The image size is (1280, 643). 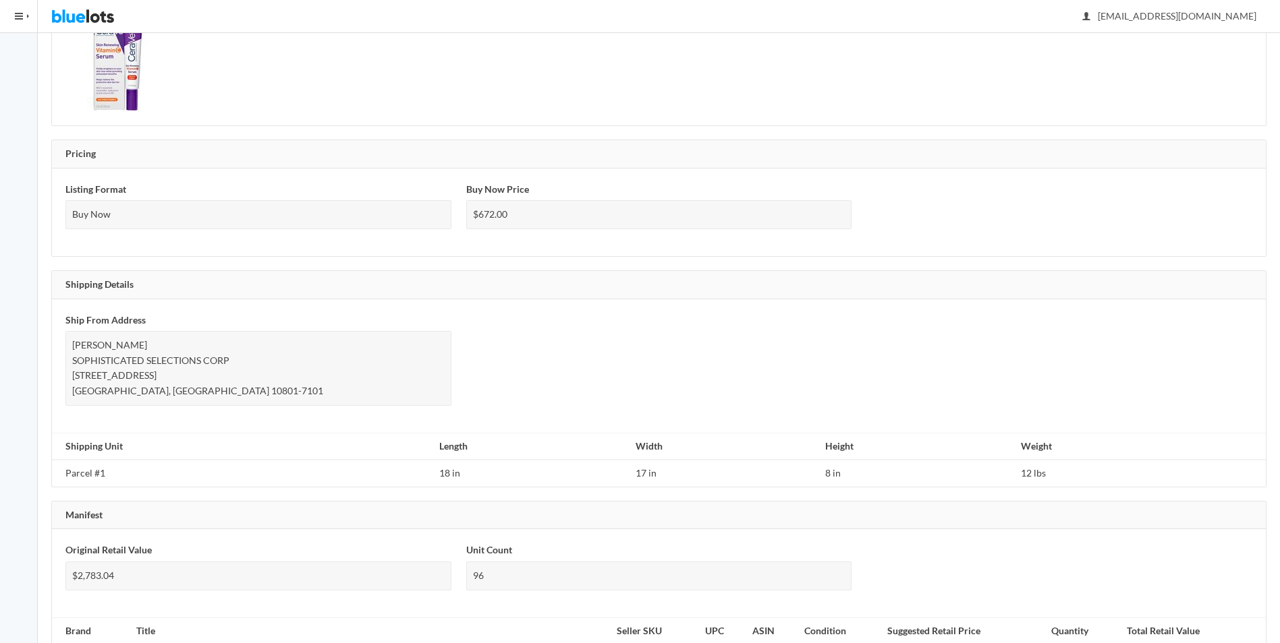 I want to click on td: 17 in, so click(x=724, y=473).